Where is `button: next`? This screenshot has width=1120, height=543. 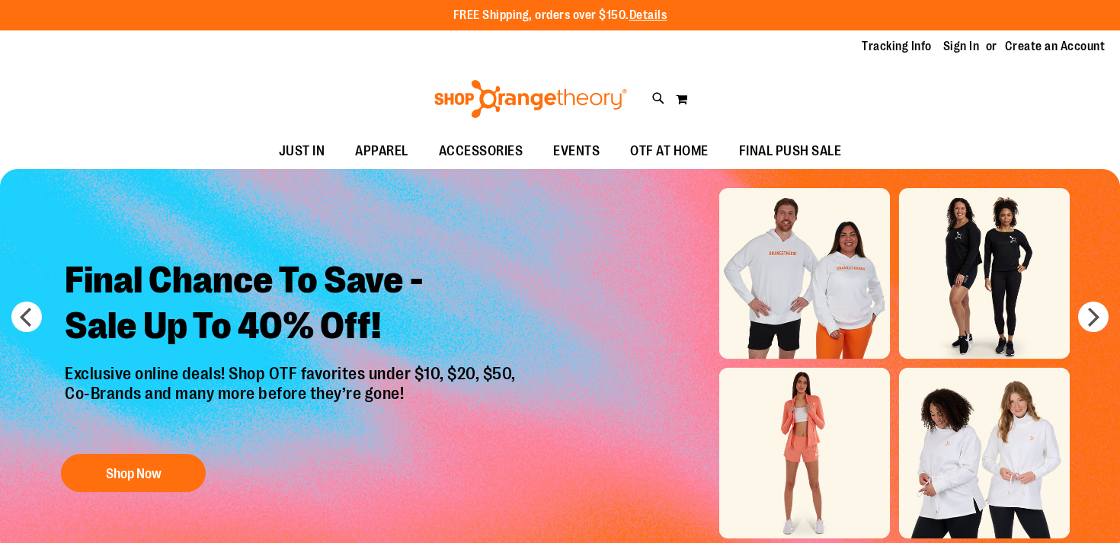 button: next is located at coordinates (1093, 317).